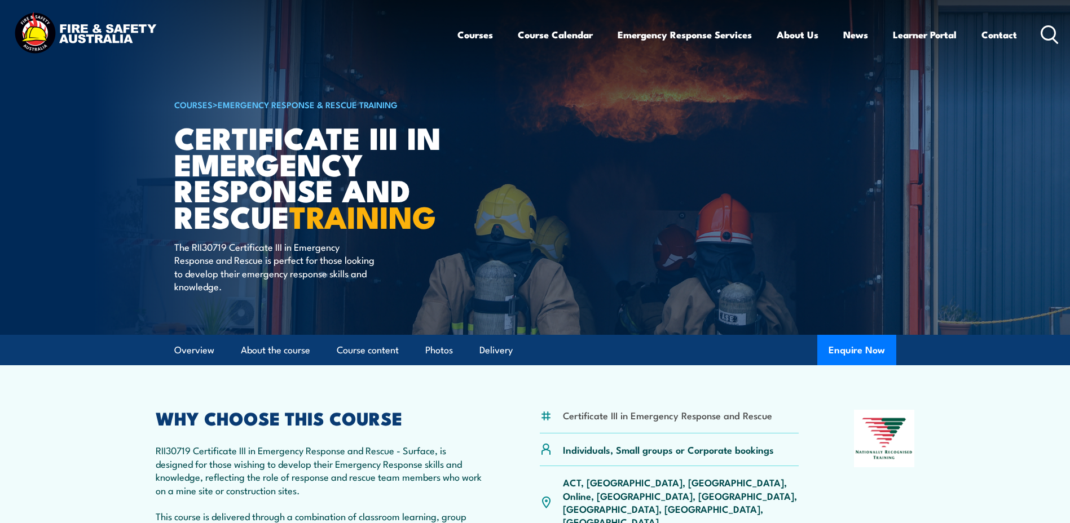 This screenshot has height=523, width=1070. Describe the element at coordinates (314, 177) in the screenshot. I see `h1: Certificate III in Emergency Response and Rescue` at that location.